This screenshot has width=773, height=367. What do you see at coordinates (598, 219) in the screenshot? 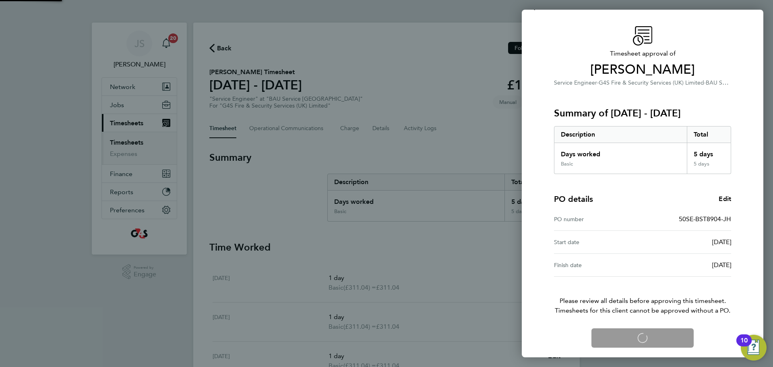
I see `div: PO number` at bounding box center [598, 219].